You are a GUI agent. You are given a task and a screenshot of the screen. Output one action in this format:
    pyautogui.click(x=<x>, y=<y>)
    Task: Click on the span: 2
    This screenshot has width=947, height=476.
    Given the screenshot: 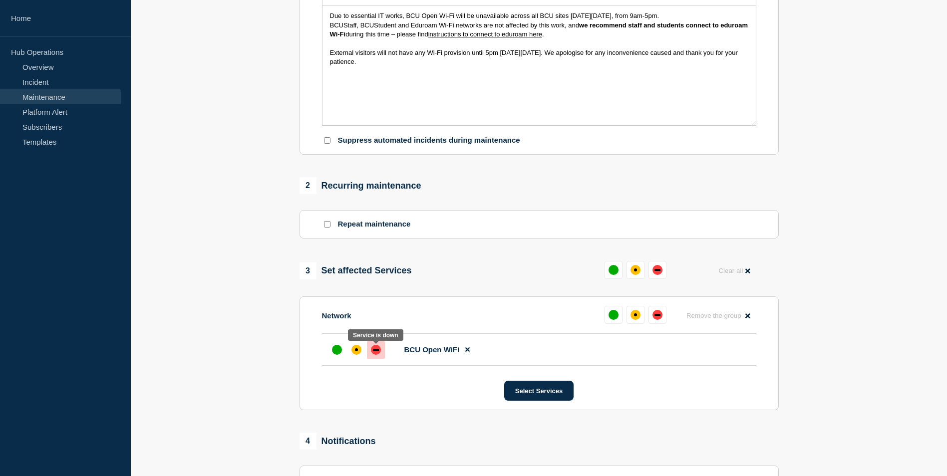 What is the action you would take?
    pyautogui.click(x=308, y=186)
    